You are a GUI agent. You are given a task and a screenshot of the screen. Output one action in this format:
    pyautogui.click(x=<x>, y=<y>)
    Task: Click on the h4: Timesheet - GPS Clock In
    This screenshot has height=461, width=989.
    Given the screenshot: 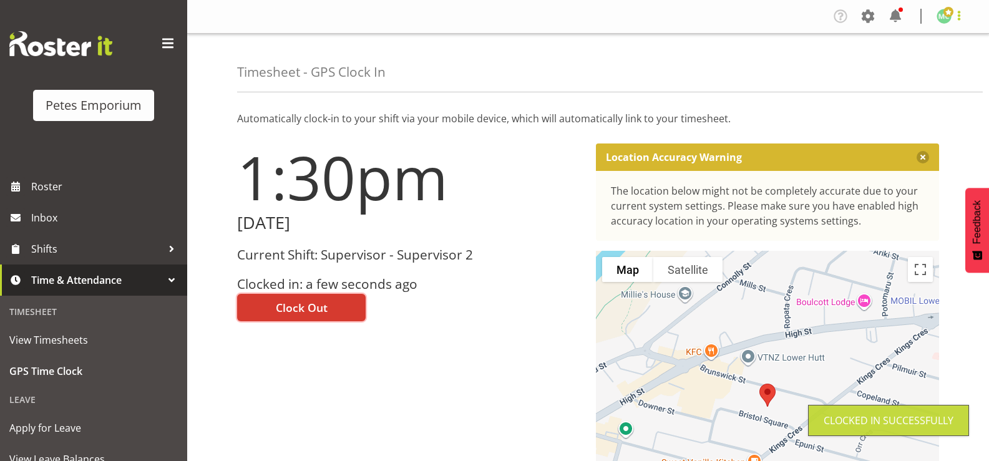 What is the action you would take?
    pyautogui.click(x=311, y=72)
    